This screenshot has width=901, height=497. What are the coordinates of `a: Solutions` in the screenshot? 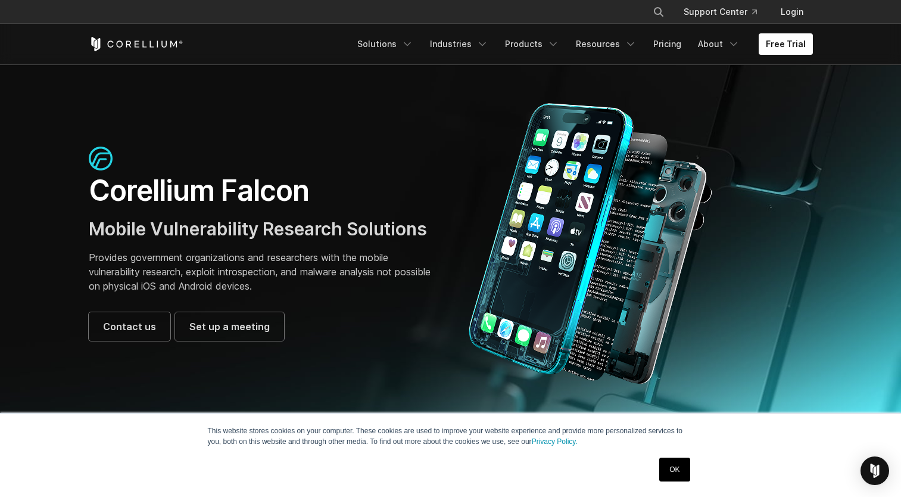 It's located at (385, 44).